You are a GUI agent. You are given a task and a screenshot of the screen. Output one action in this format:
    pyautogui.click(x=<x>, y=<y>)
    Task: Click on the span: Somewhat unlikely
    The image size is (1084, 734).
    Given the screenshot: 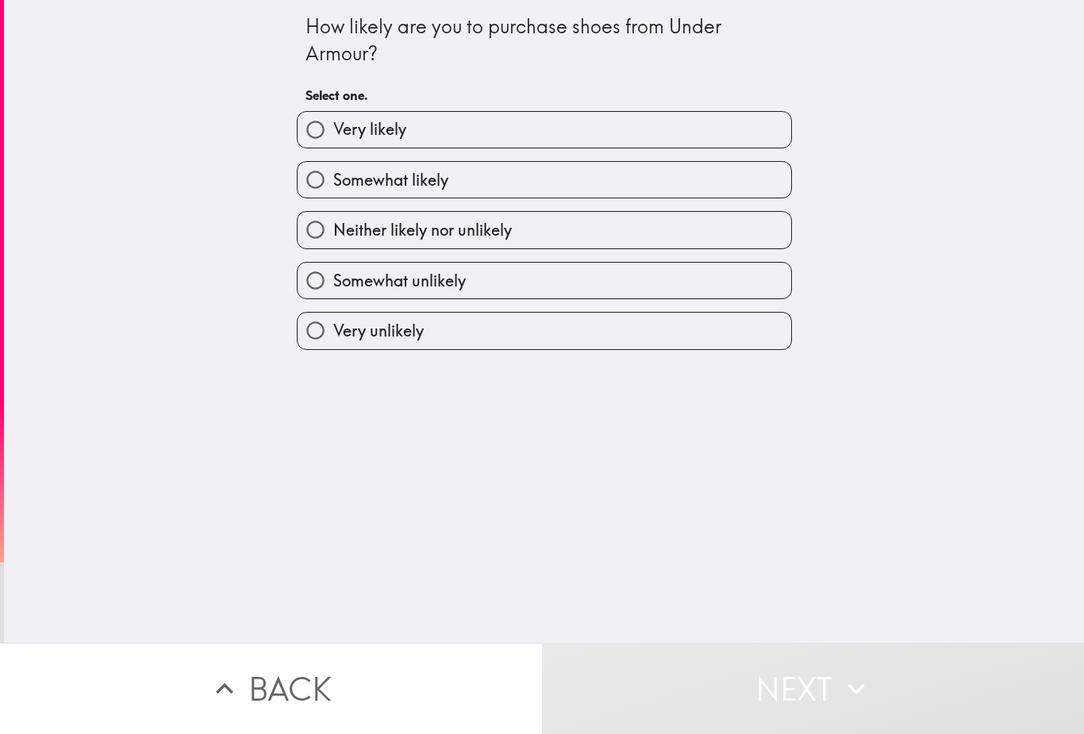 What is the action you would take?
    pyautogui.click(x=399, y=281)
    